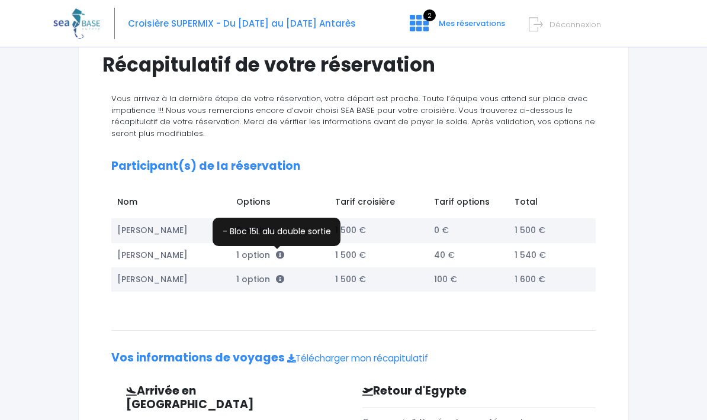 The image size is (707, 420). I want to click on td: 0 €, so click(468, 231).